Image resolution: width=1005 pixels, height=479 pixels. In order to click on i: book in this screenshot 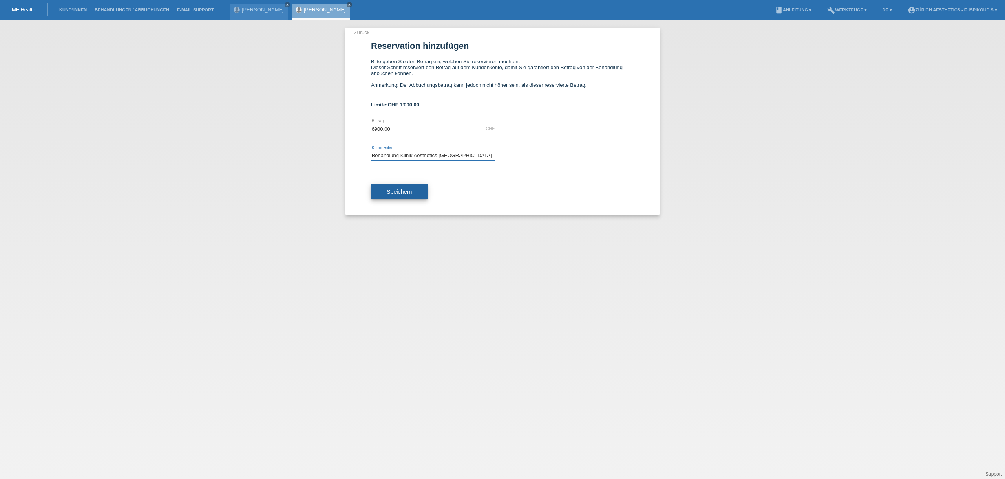, I will do `click(779, 10)`.